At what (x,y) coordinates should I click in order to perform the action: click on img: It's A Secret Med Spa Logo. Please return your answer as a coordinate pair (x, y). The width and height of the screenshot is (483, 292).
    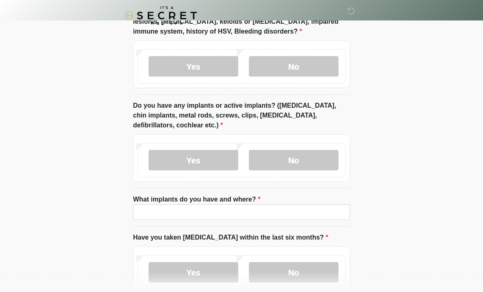
    Looking at the image, I should click on (161, 15).